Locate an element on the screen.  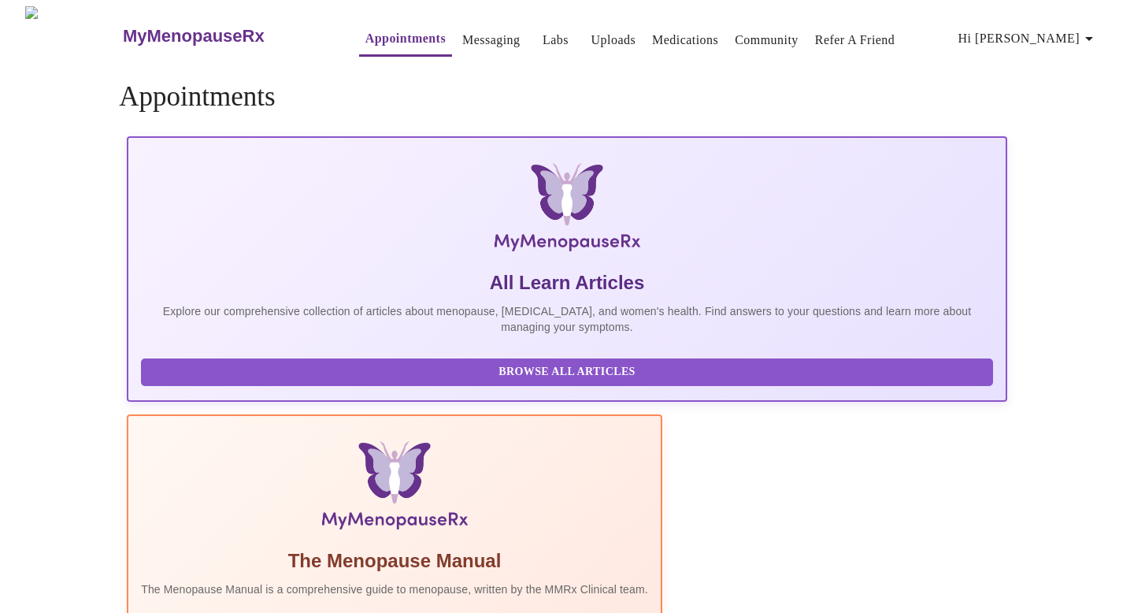
a: Medications is located at coordinates (685, 40).